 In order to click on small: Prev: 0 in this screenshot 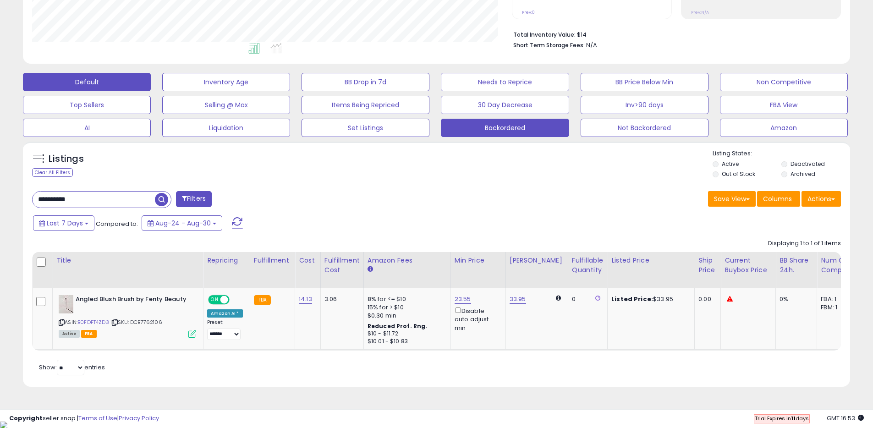, I will do `click(528, 12)`.